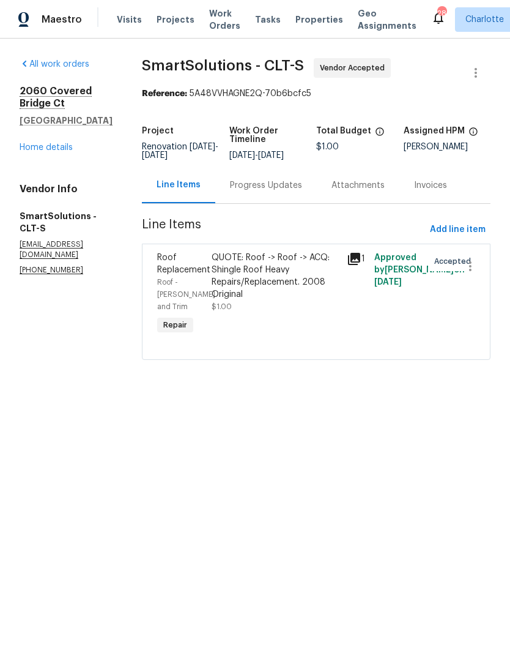 The height and width of the screenshot is (655, 510). Describe the element at coordinates (268, 20) in the screenshot. I see `span: Tasks` at that location.